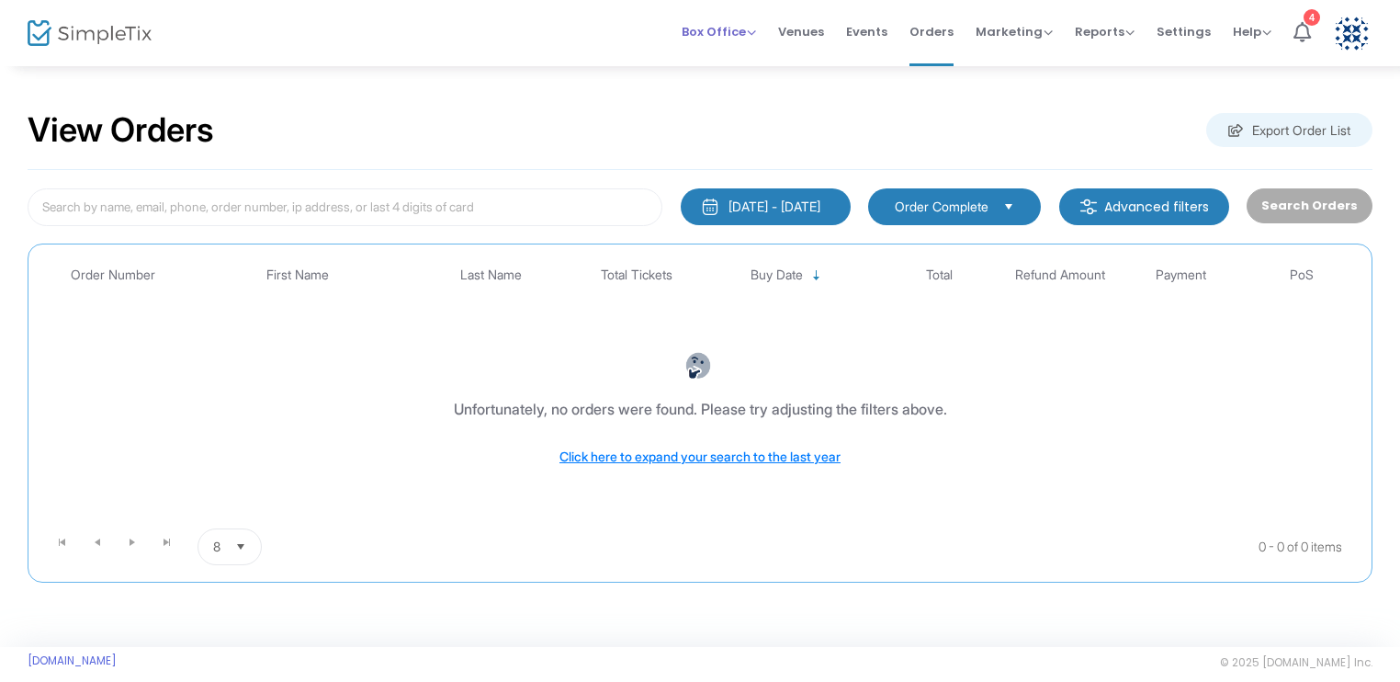  What do you see at coordinates (1183, 31) in the screenshot?
I see `span: Settings` at bounding box center [1183, 31].